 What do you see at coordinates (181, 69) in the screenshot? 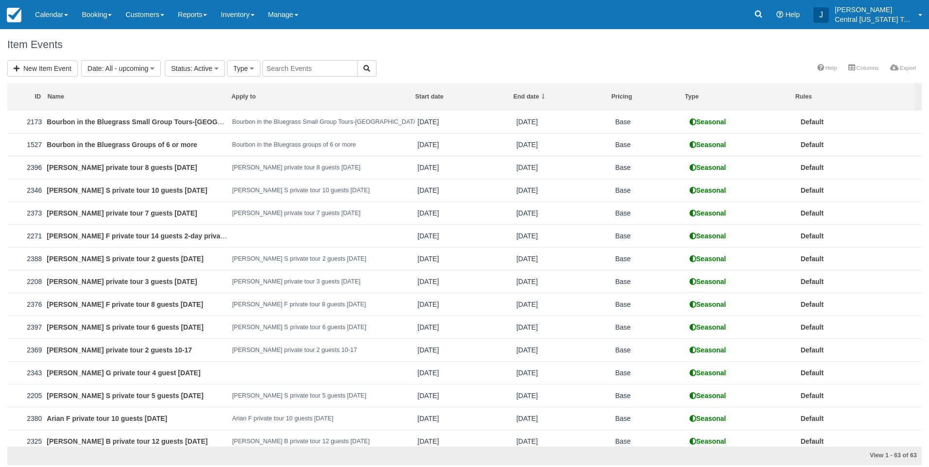
I see `span: Status` at bounding box center [181, 69].